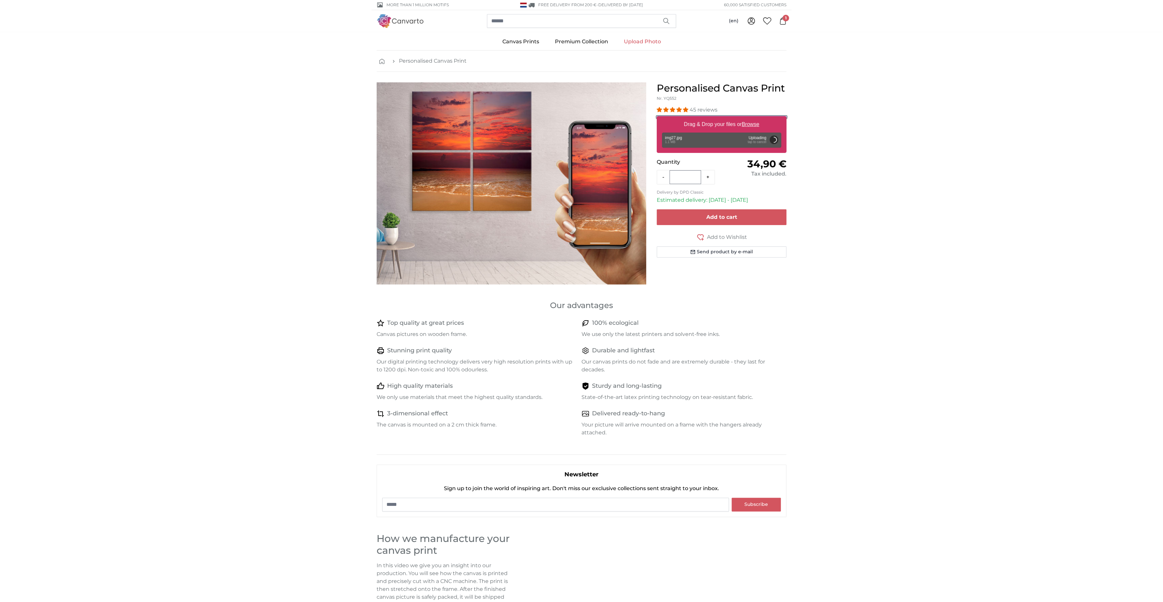 This screenshot has width=1163, height=602. I want to click on div: 1 of 1, so click(511, 184).